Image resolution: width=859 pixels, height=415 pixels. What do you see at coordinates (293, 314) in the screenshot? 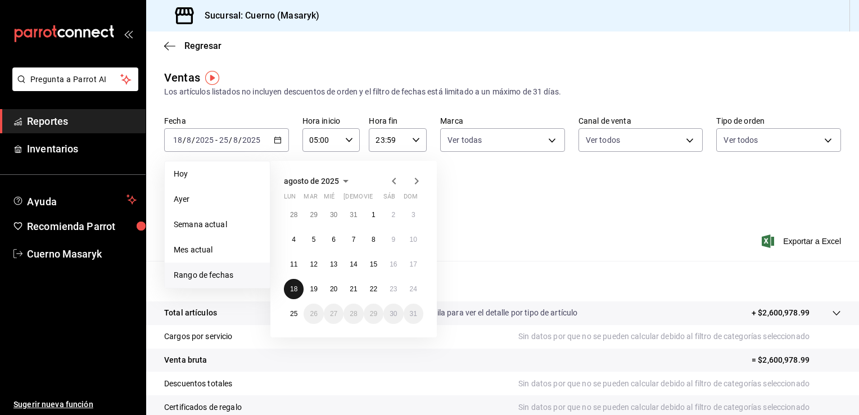
I see `button: 25 de agosto de 2025` at bounding box center [293, 314].